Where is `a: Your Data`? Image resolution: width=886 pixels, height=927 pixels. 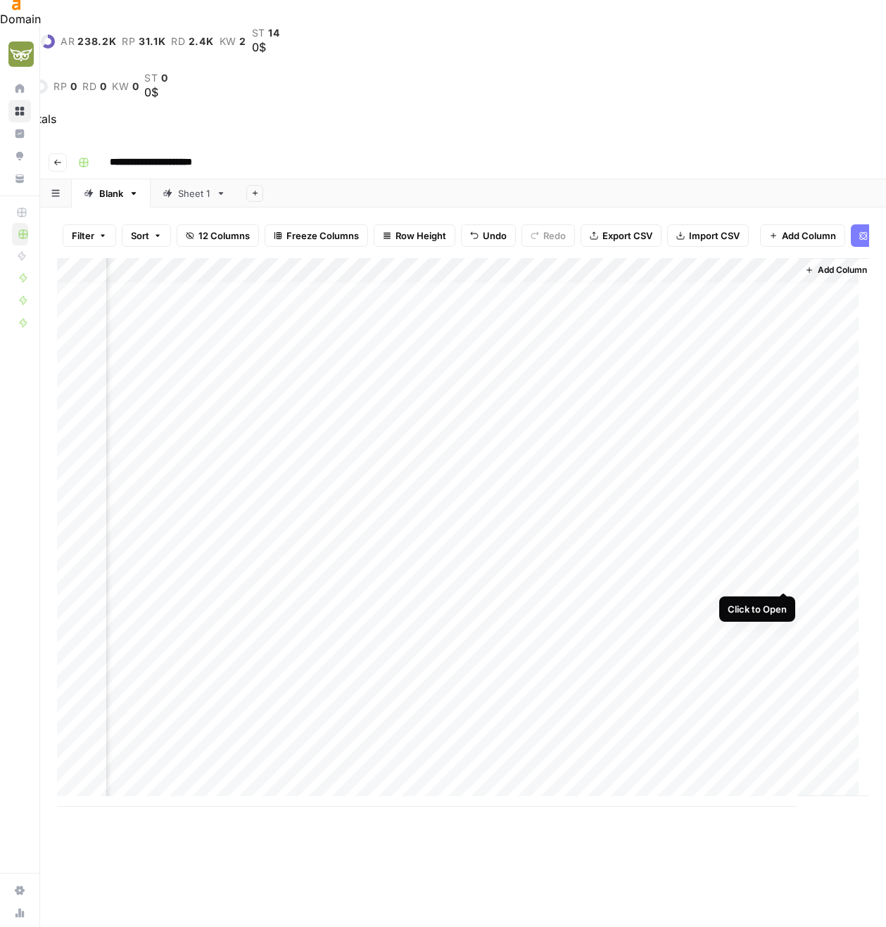 a: Your Data is located at coordinates (20, 179).